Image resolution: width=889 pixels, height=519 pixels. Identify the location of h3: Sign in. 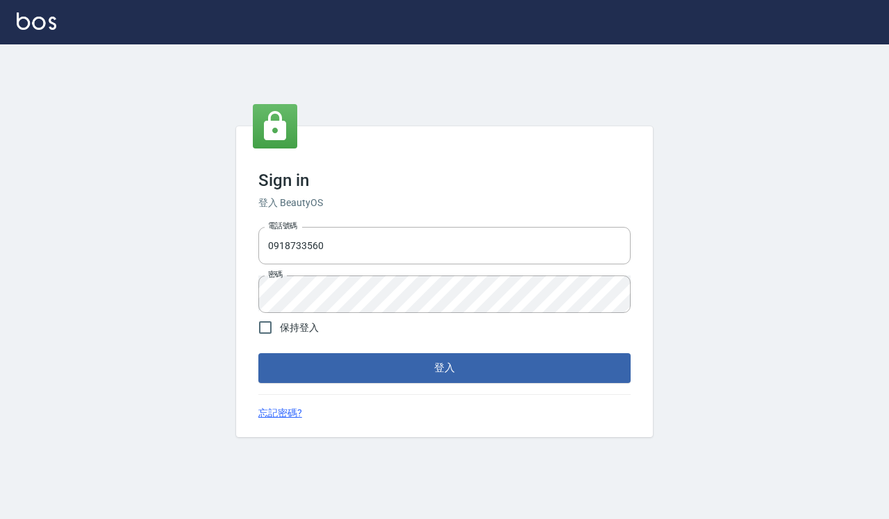
(444, 181).